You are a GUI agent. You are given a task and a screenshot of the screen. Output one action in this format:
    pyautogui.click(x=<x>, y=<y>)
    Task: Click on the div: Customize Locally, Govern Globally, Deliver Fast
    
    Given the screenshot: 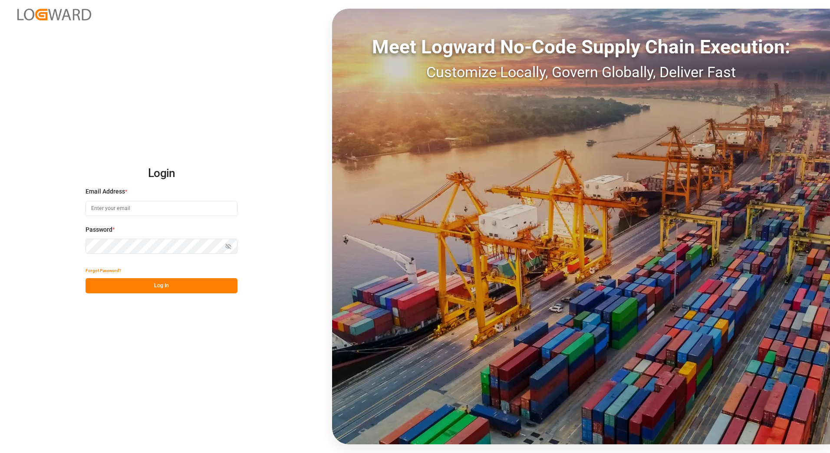 What is the action you would take?
    pyautogui.click(x=581, y=72)
    